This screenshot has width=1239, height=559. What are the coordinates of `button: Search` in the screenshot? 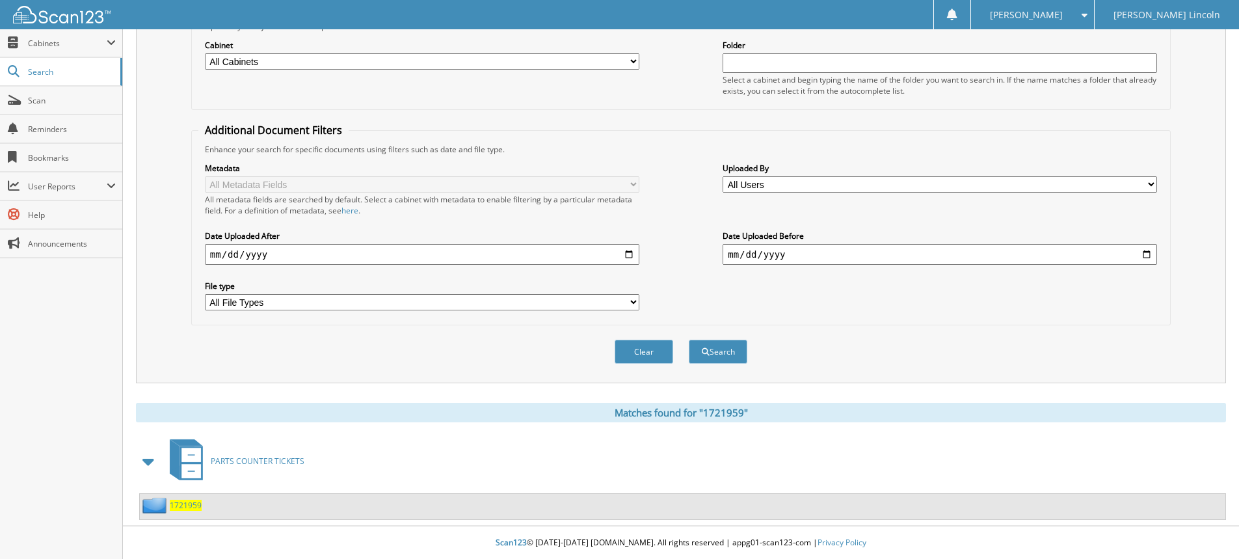 It's located at (718, 351).